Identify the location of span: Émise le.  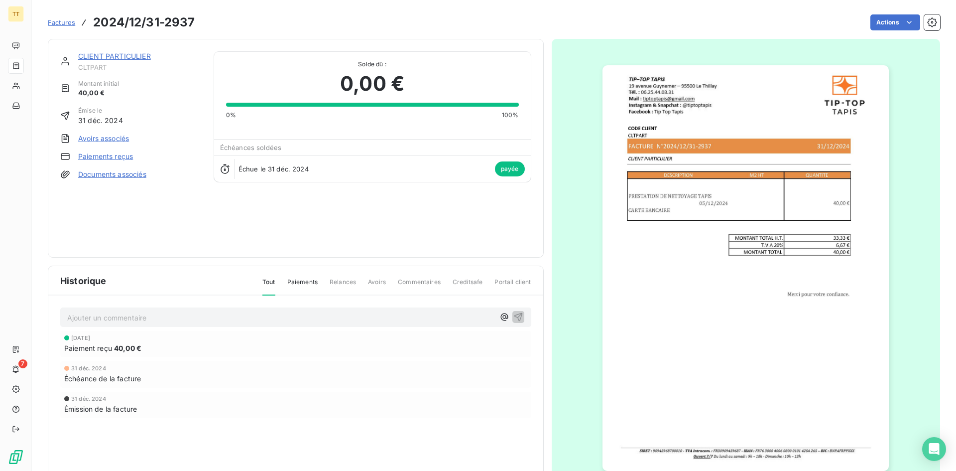
(101, 111).